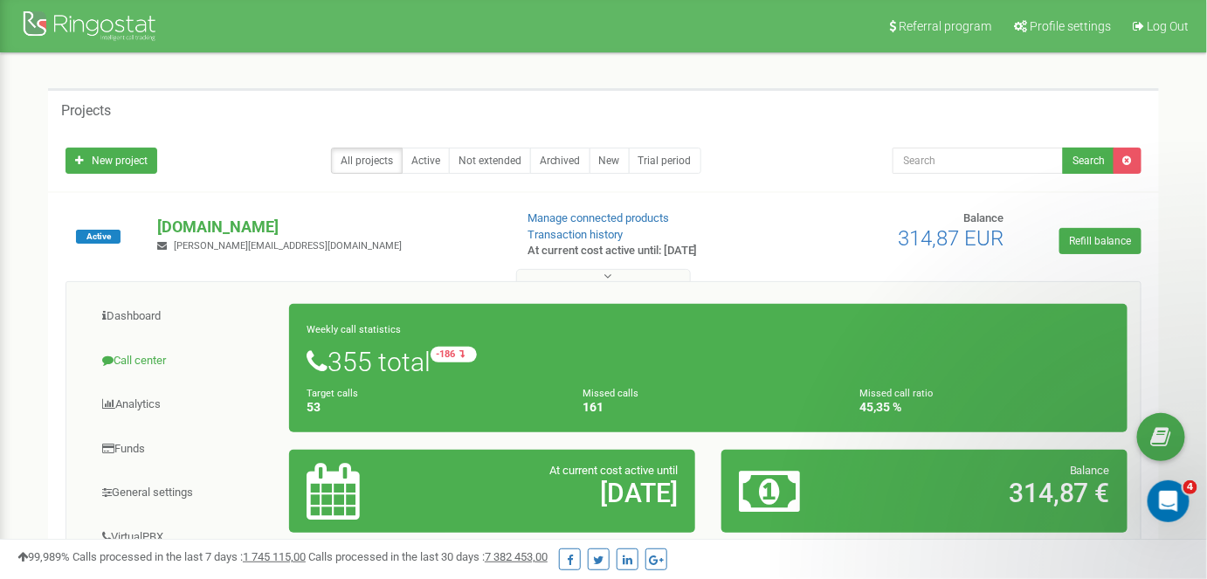  What do you see at coordinates (1101, 241) in the screenshot?
I see `a: Refill balance` at bounding box center [1101, 241].